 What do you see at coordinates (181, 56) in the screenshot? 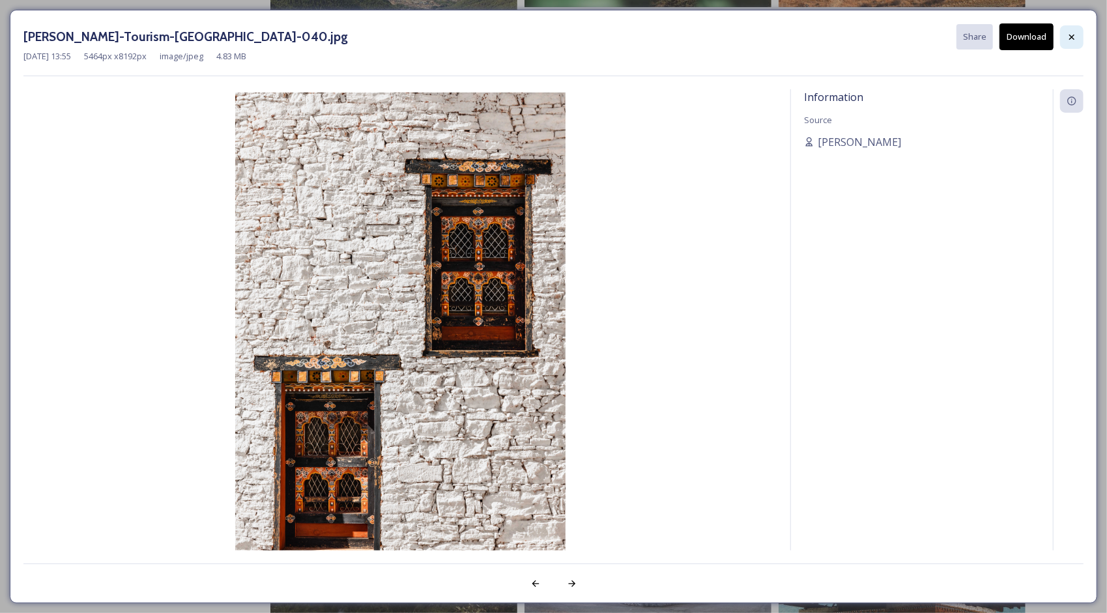
I see `span: image/jpeg` at bounding box center [181, 56].